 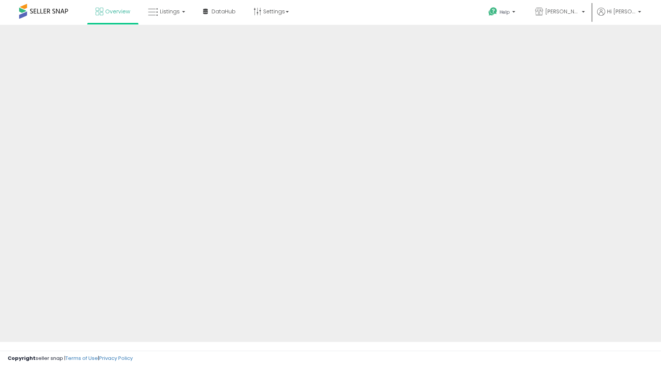 I want to click on span: Help, so click(x=504, y=12).